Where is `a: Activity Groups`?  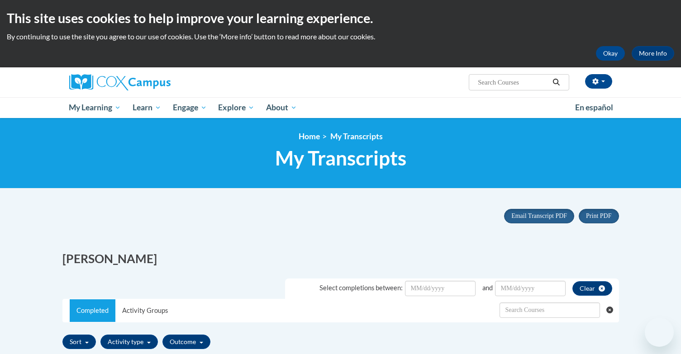 a: Activity Groups is located at coordinates (145, 311).